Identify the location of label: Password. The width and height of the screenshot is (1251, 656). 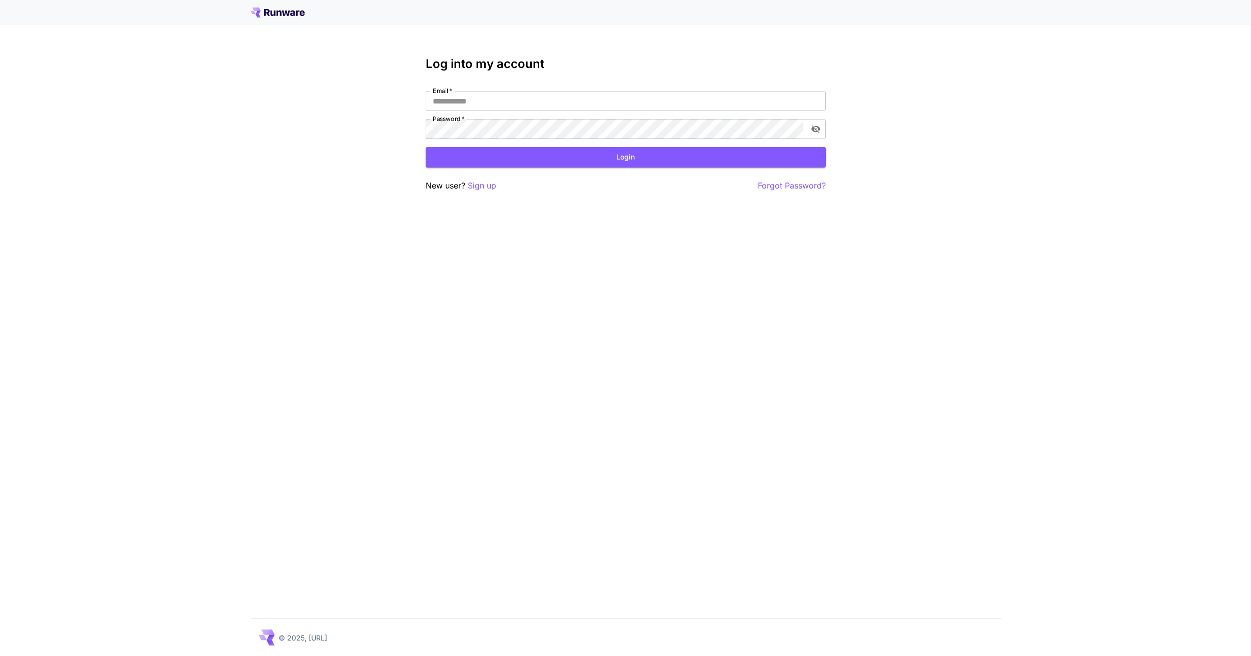
(449, 119).